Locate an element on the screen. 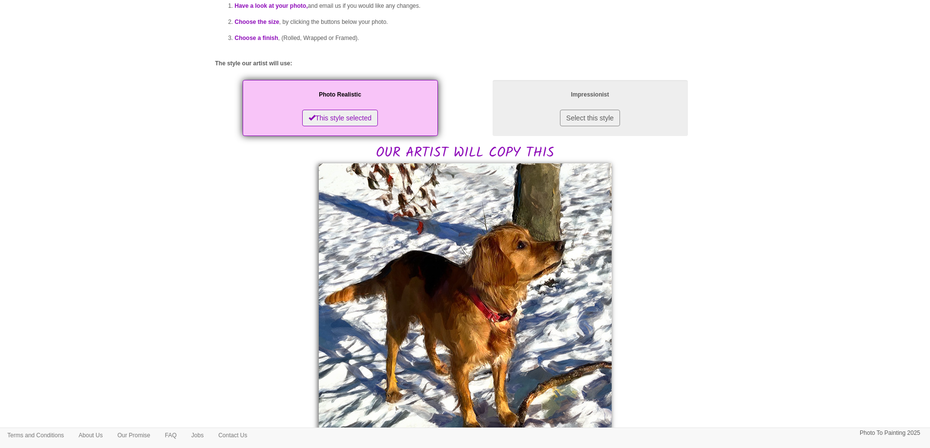 This screenshot has height=448, width=930. button: Select this style is located at coordinates (589, 118).